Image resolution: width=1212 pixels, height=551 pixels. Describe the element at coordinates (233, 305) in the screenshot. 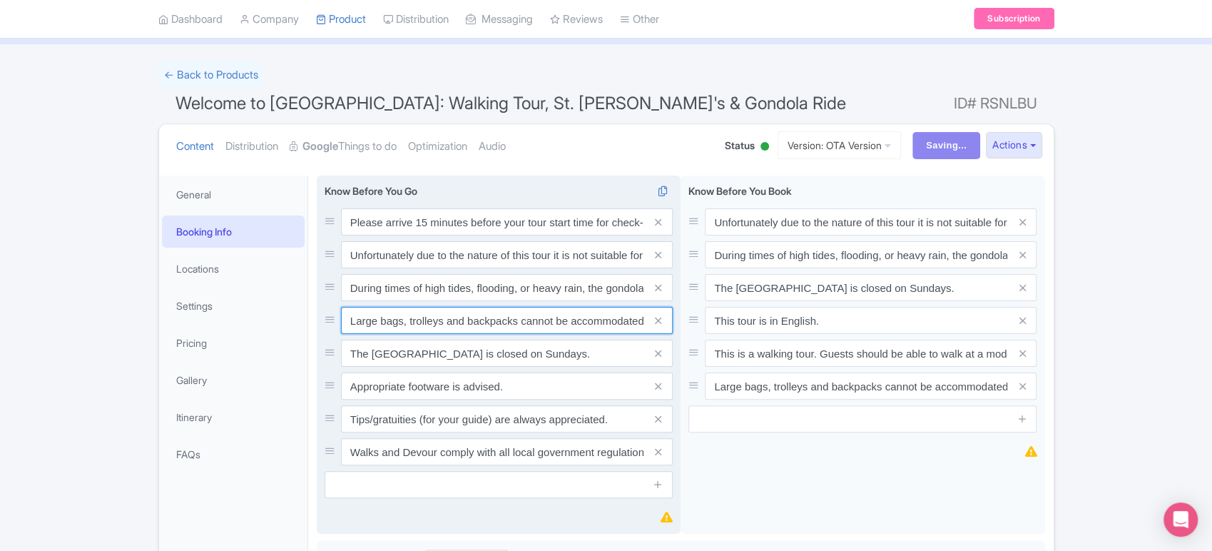

I see `a: Settings` at that location.